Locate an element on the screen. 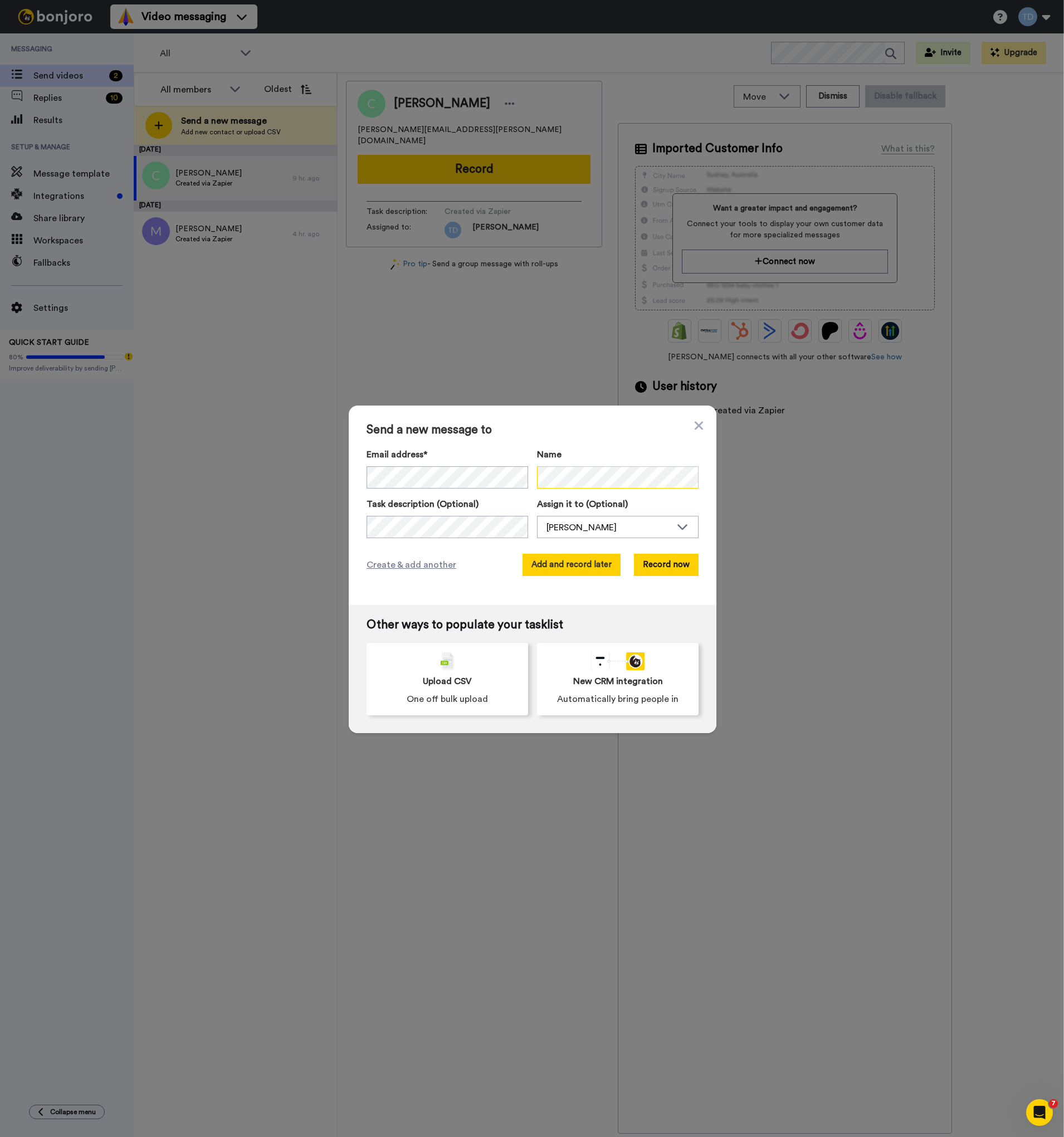  span: Other ways to populate your tasklist is located at coordinates (533, 625).